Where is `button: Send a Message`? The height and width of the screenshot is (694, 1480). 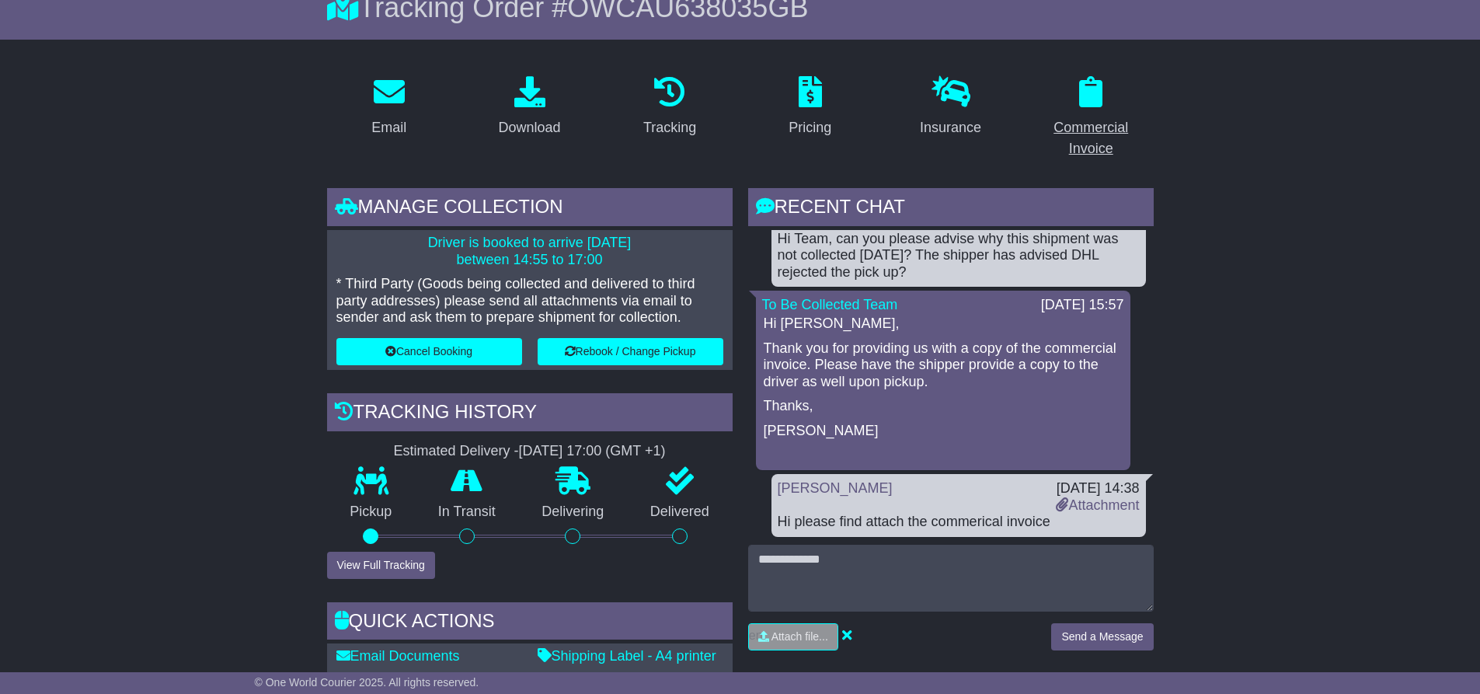
button: Send a Message is located at coordinates (1101, 636).